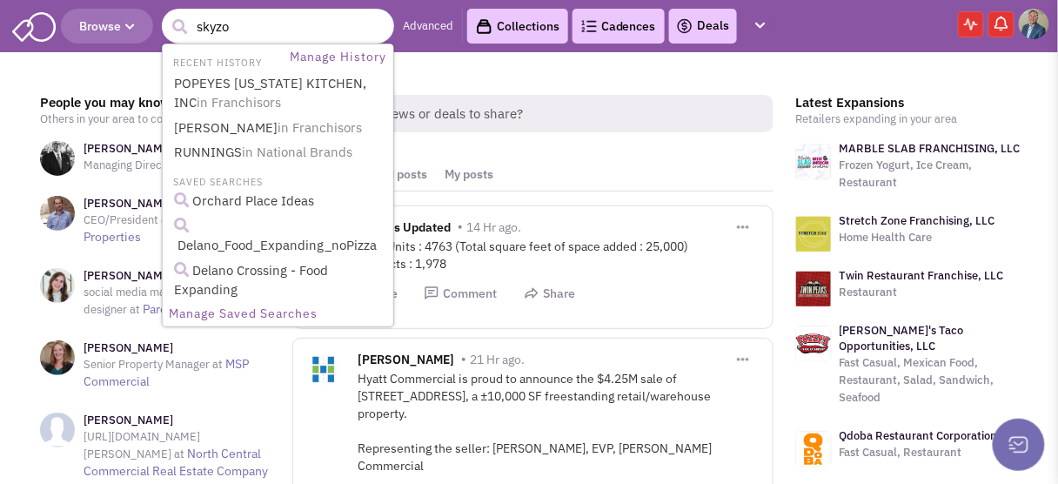 The width and height of the screenshot is (1058, 484). Describe the element at coordinates (494, 227) in the screenshot. I see `span: 14 Hr ago.` at that location.